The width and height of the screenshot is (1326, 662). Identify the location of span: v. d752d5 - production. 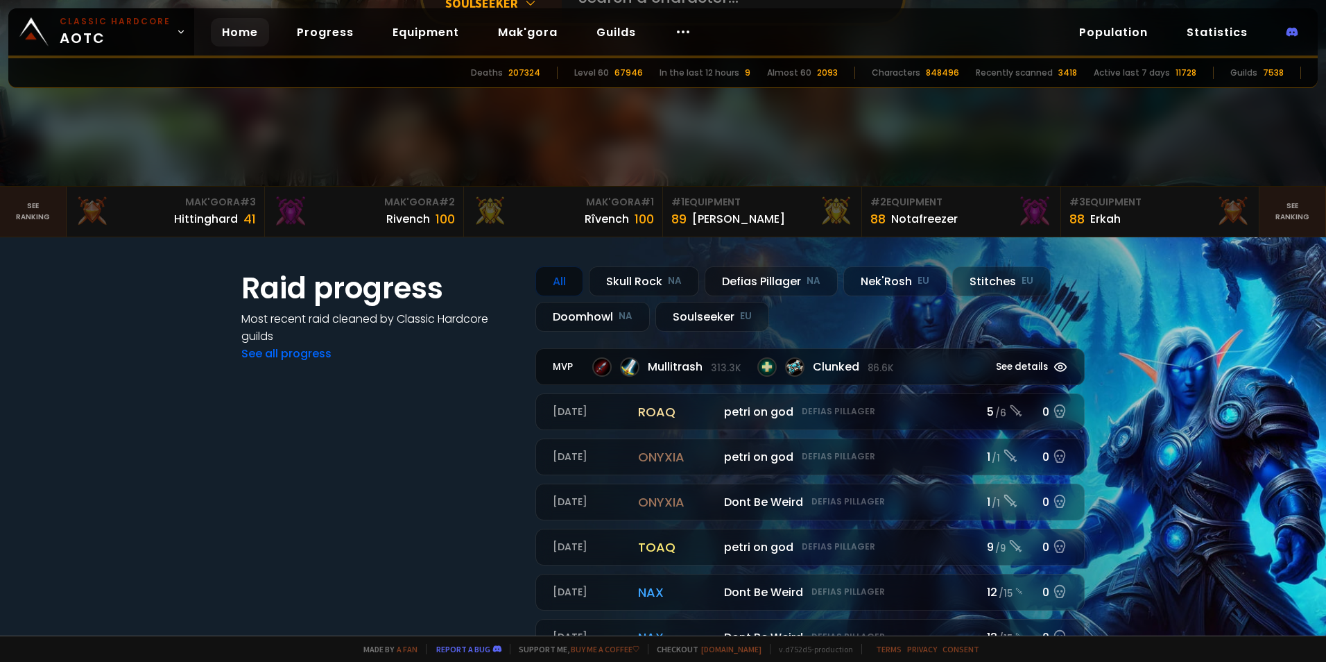
(811, 648).